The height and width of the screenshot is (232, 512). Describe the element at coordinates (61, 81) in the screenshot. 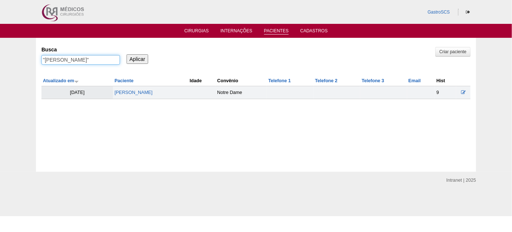

I see `a: Atualizado em` at that location.